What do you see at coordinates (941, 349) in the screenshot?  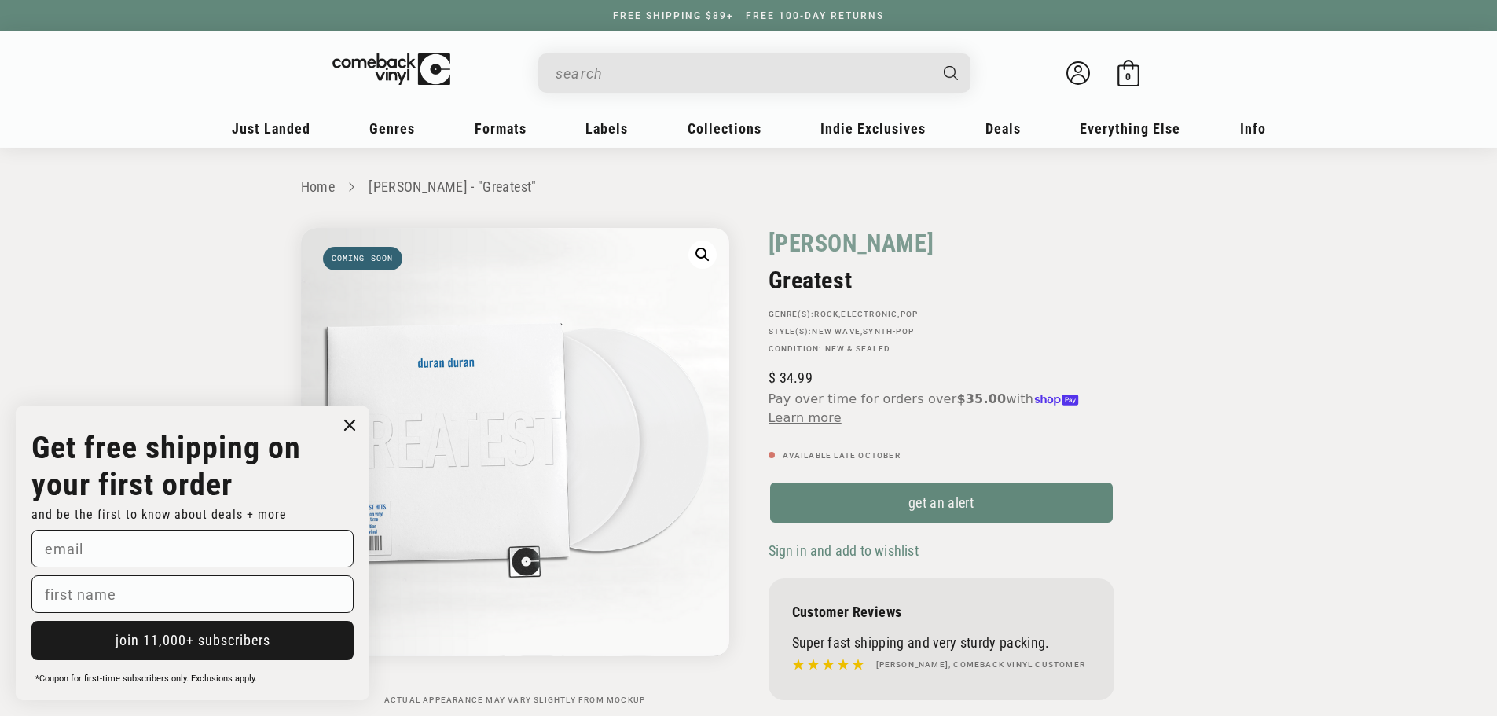 I see `p: Condition: New & Sealed` at bounding box center [941, 349].